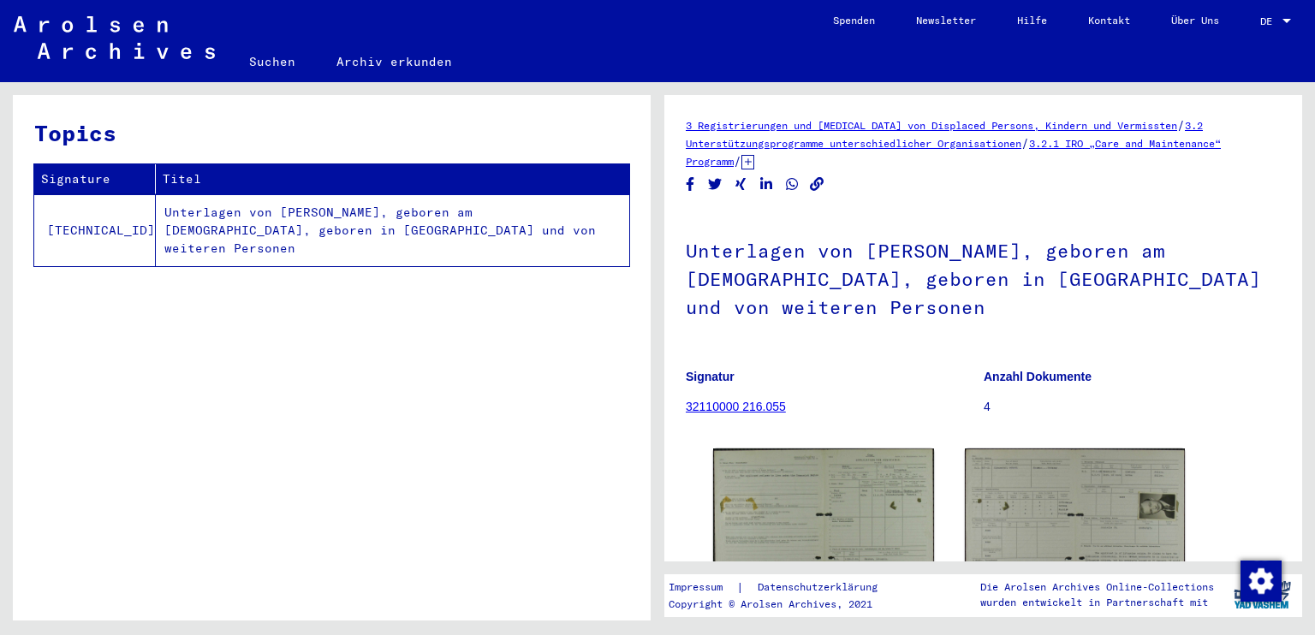 Image resolution: width=1315 pixels, height=635 pixels. I want to click on p: Copyright © Arolsen Archives, 2021, so click(783, 604).